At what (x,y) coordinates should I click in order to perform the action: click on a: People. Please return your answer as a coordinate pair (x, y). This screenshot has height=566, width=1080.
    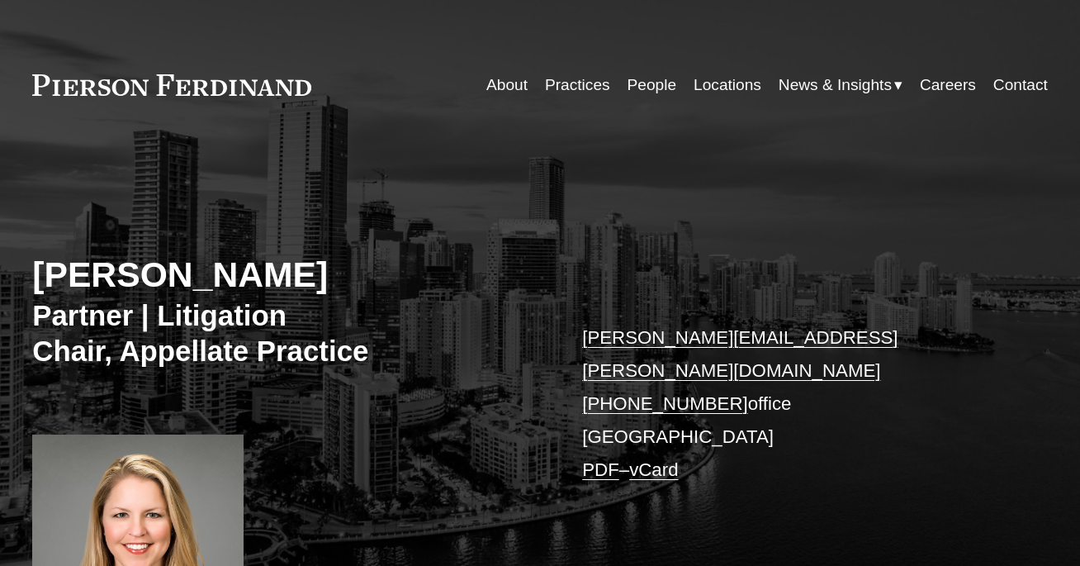
    Looking at the image, I should click on (653, 85).